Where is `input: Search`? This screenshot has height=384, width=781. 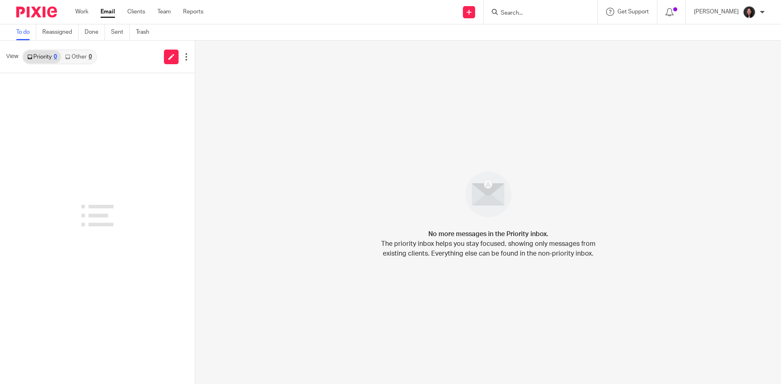 input: Search is located at coordinates (536, 13).